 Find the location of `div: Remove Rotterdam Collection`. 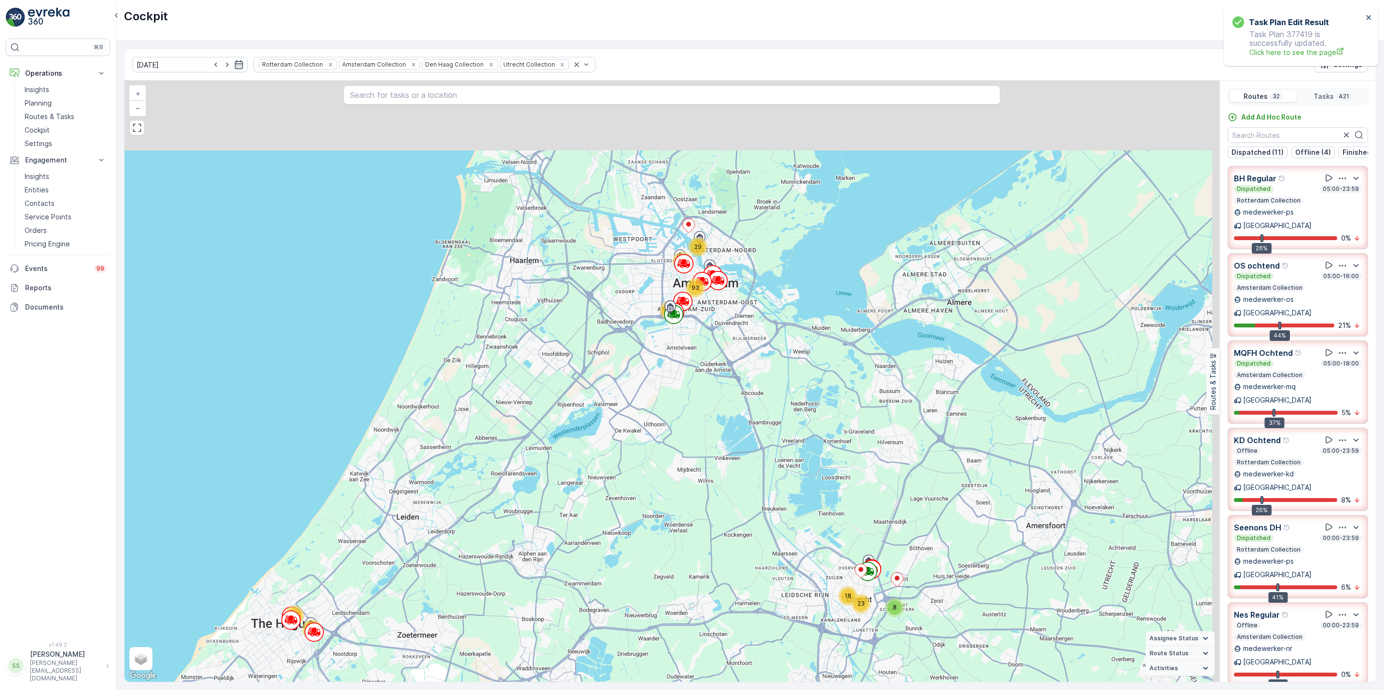

div: Remove Rotterdam Collection is located at coordinates (330, 65).